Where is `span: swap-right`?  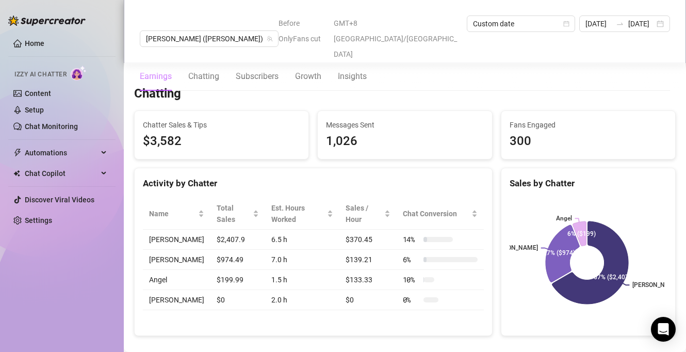
span: swap-right is located at coordinates (620, 24).